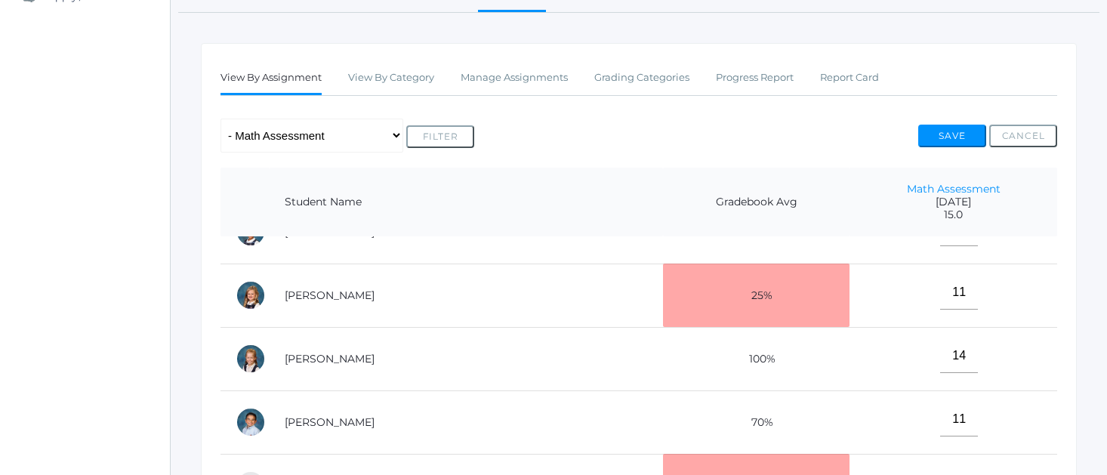  Describe the element at coordinates (514, 78) in the screenshot. I see `a: Manage Assignments` at that location.